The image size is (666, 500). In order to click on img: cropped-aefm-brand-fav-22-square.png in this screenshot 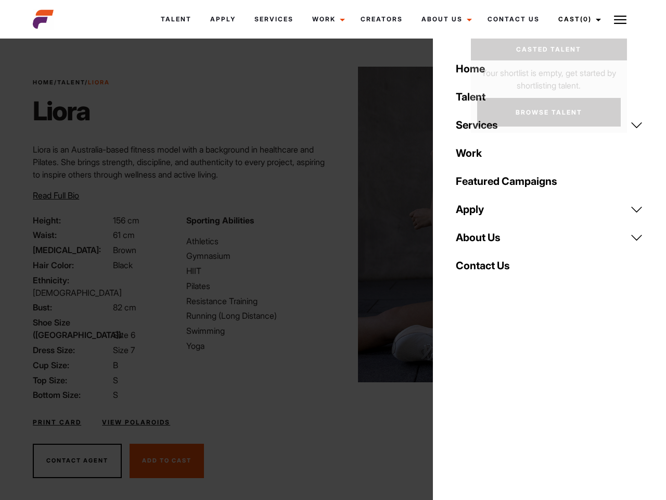, I will do `click(43, 19)`.